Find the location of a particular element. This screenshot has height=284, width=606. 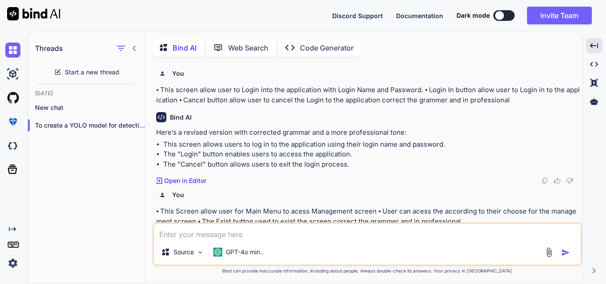

p: Bind AI is located at coordinates (185, 48).